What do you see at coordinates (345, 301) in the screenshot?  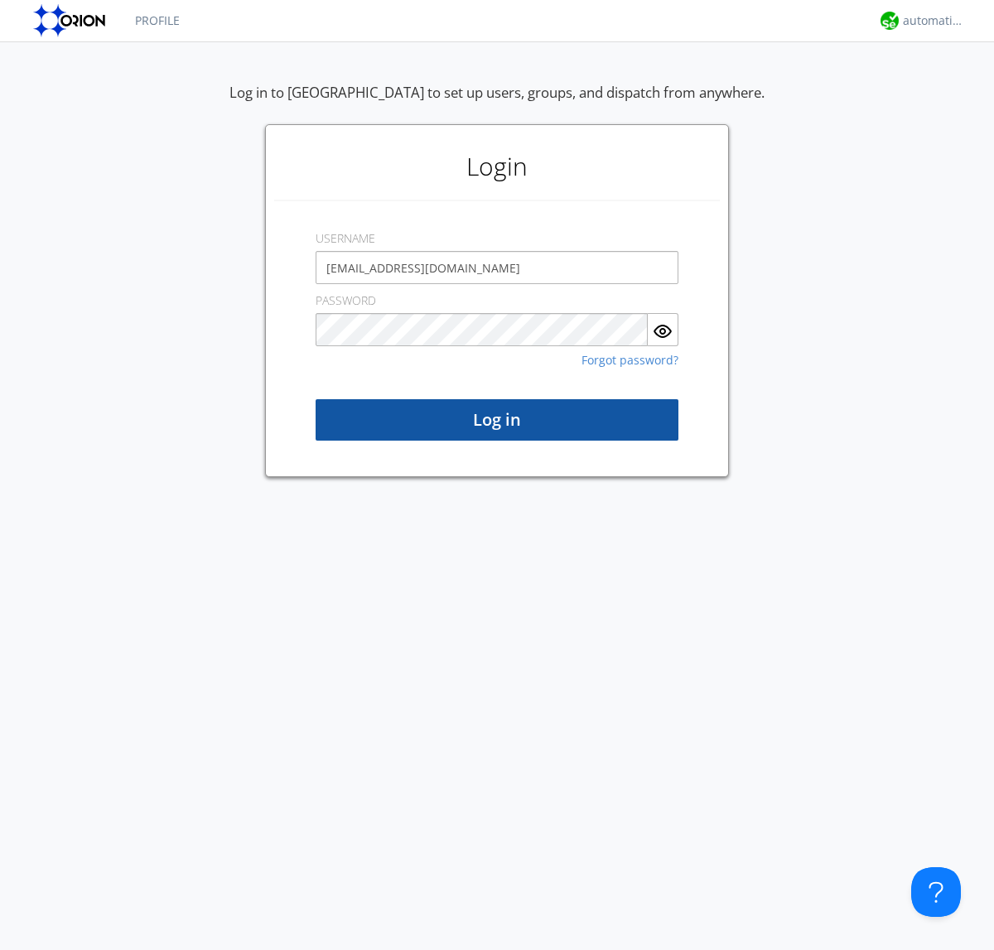 I see `label: PASSWORD` at bounding box center [345, 301].